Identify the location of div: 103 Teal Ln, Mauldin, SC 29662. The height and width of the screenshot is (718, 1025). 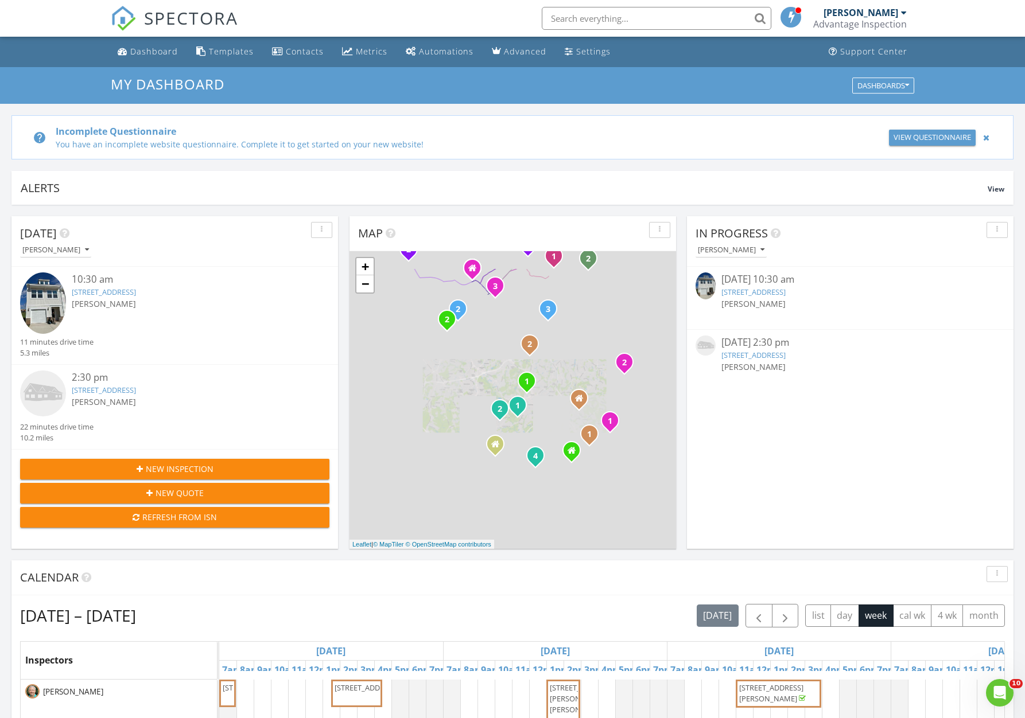
(530, 384).